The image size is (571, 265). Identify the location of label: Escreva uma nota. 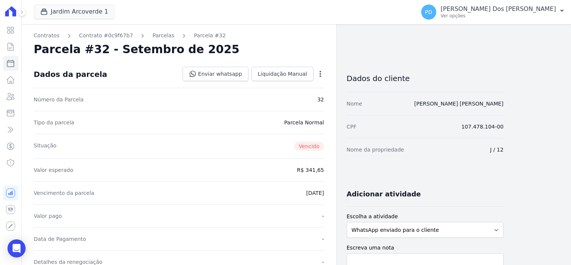
(425, 247).